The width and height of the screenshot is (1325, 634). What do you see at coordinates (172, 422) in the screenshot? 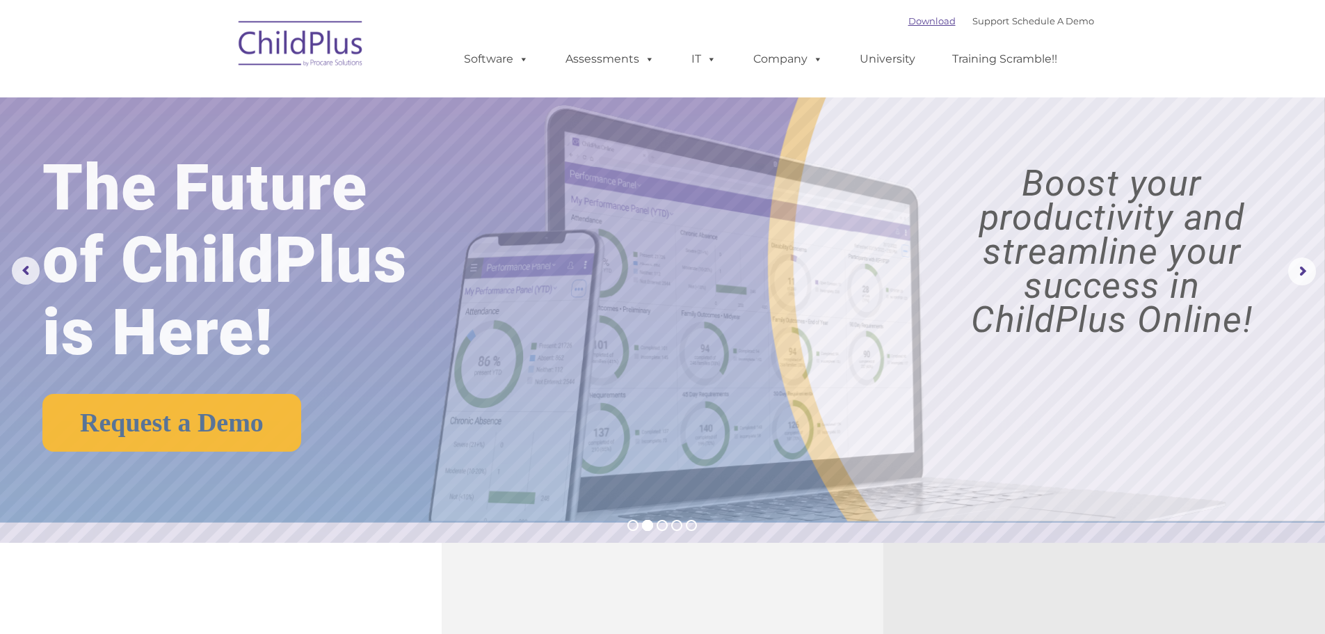
I see `a: Request a Demo` at bounding box center [172, 422].